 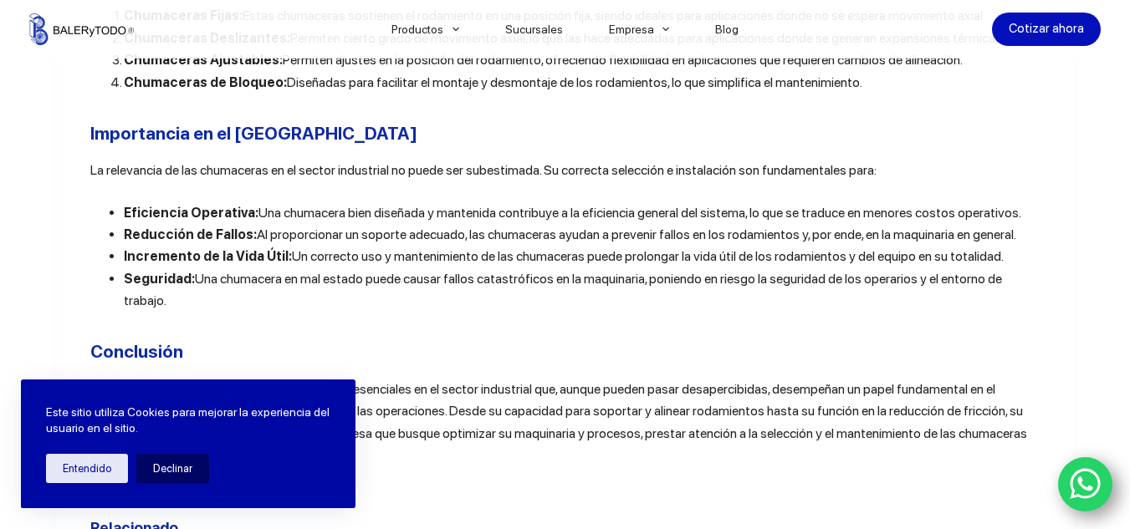 What do you see at coordinates (172, 468) in the screenshot?
I see `button: Declinar` at bounding box center [172, 468].